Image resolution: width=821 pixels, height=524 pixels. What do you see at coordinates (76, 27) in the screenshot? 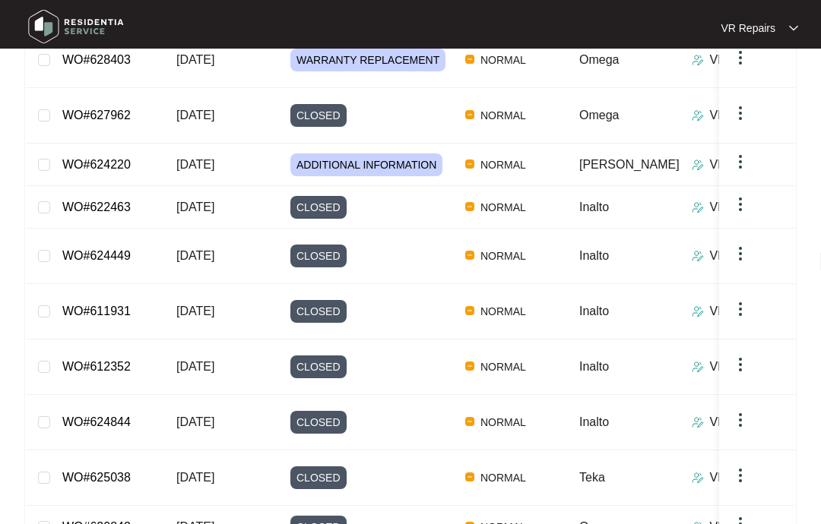
I see `img: residentia service logo` at bounding box center [76, 27].